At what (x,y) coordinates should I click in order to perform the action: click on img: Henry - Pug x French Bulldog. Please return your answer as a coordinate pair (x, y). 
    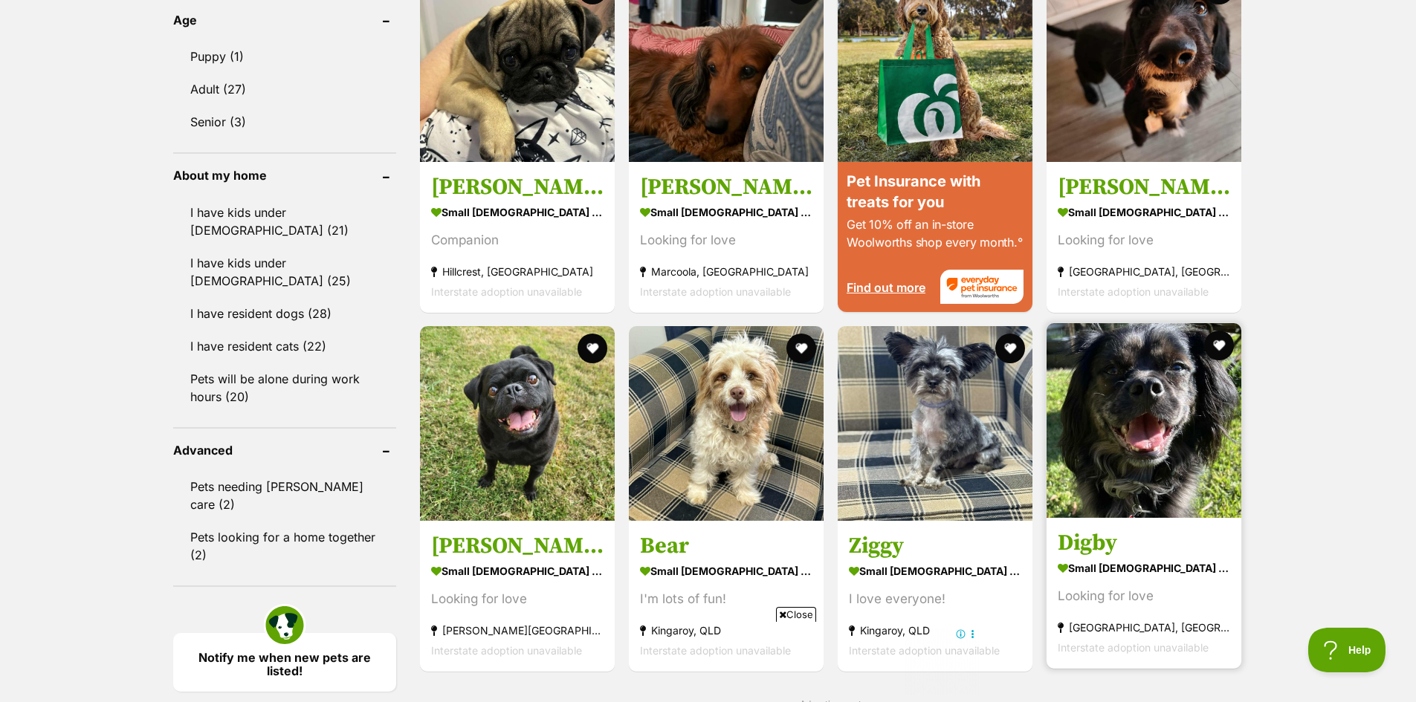
    Looking at the image, I should click on (517, 424).